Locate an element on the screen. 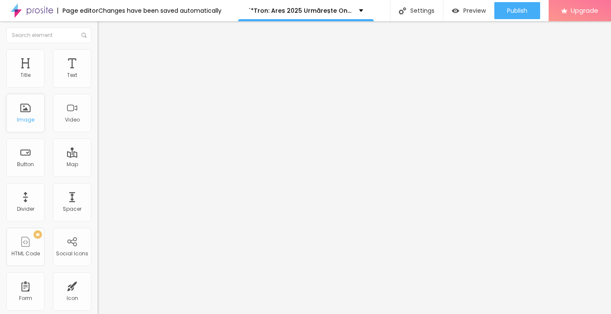  div: Icon is located at coordinates (72, 298).